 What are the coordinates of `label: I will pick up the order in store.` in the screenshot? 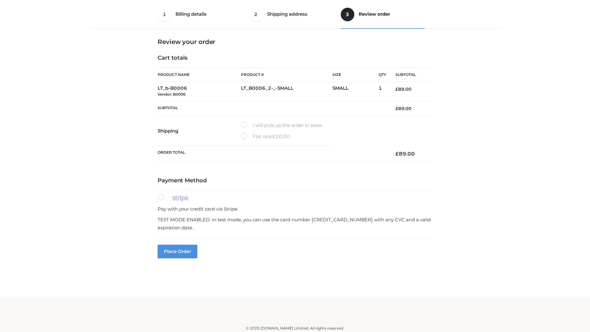 It's located at (282, 125).